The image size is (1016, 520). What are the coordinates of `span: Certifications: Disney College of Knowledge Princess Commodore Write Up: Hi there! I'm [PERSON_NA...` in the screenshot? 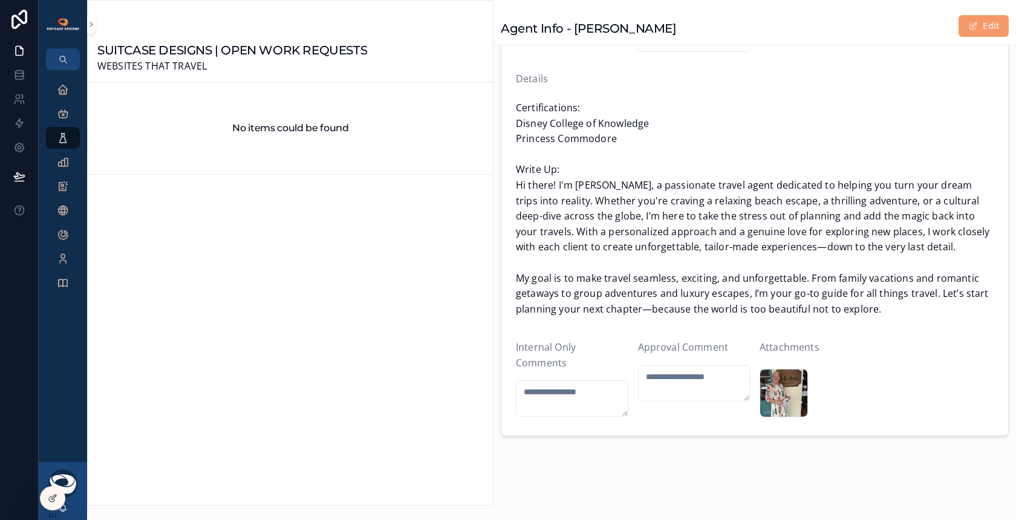 It's located at (754, 209).